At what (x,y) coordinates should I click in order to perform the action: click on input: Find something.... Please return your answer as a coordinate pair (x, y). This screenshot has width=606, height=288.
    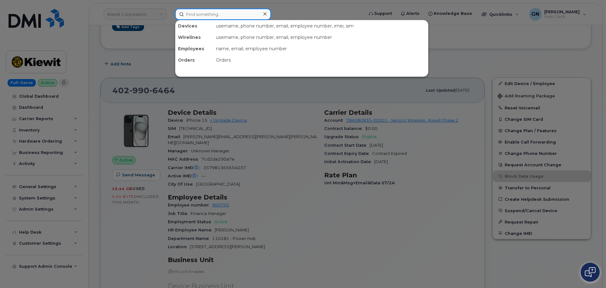
    Looking at the image, I should click on (223, 14).